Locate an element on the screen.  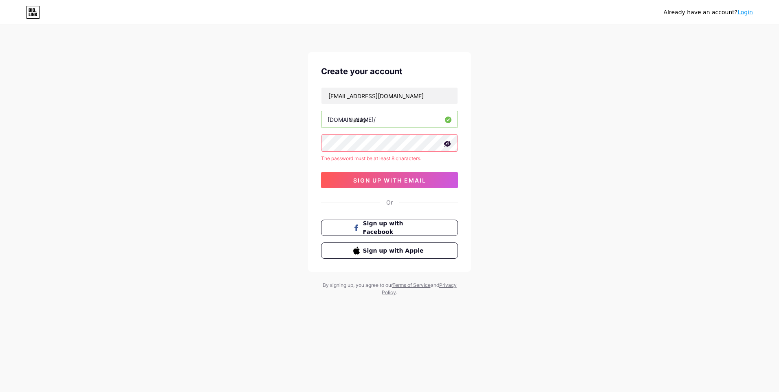
a: Terms of Service is located at coordinates (412, 285).